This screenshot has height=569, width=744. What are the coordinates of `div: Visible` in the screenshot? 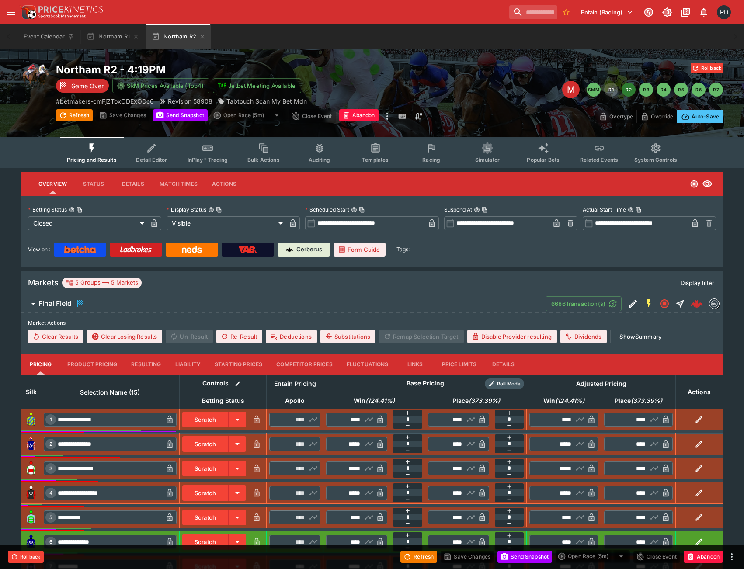 It's located at (226, 223).